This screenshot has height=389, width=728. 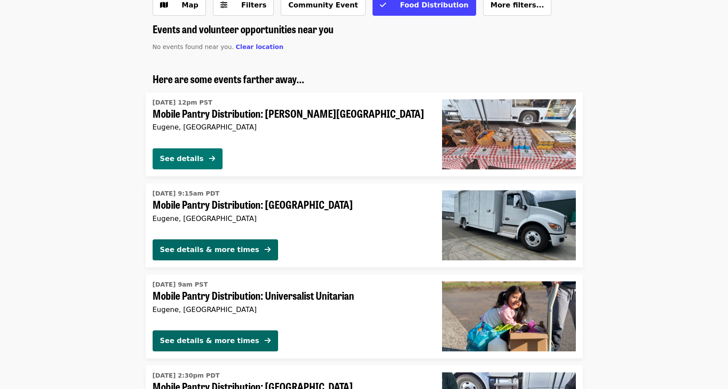 I want to click on i: map icon, so click(x=164, y=5).